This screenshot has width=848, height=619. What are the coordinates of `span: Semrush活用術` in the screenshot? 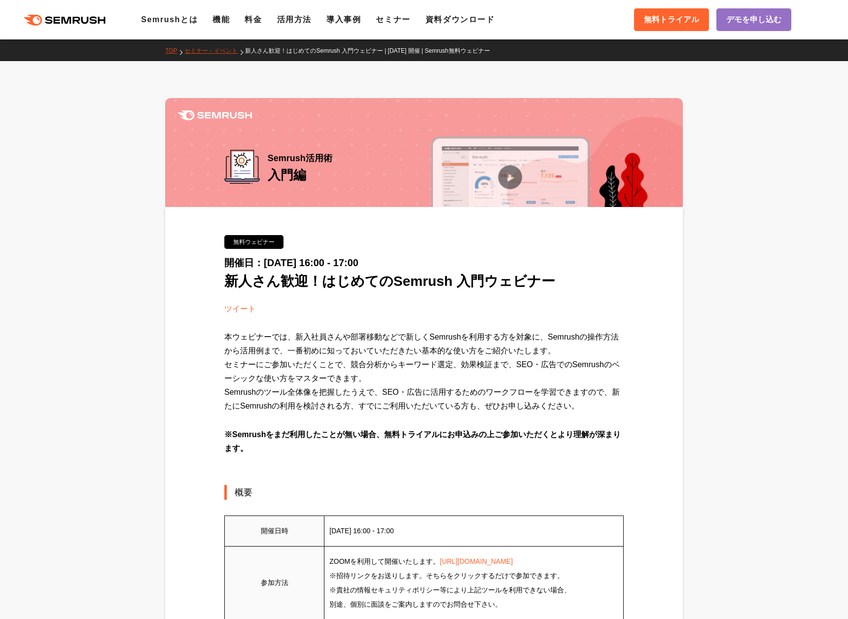 It's located at (300, 158).